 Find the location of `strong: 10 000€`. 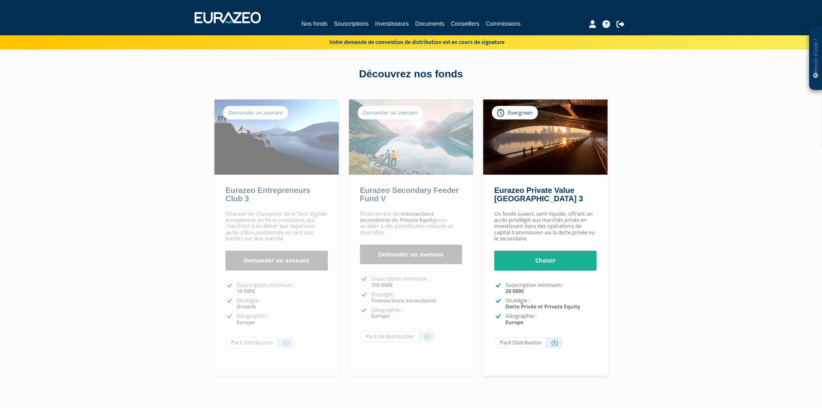

strong: 10 000€ is located at coordinates (246, 291).